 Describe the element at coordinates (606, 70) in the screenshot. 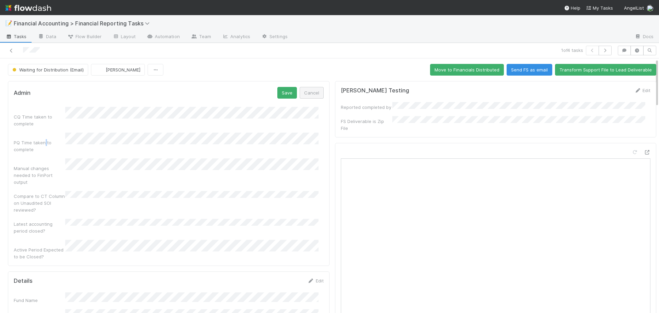

I see `button: Transform Support File to Lead Deliverable` at that location.